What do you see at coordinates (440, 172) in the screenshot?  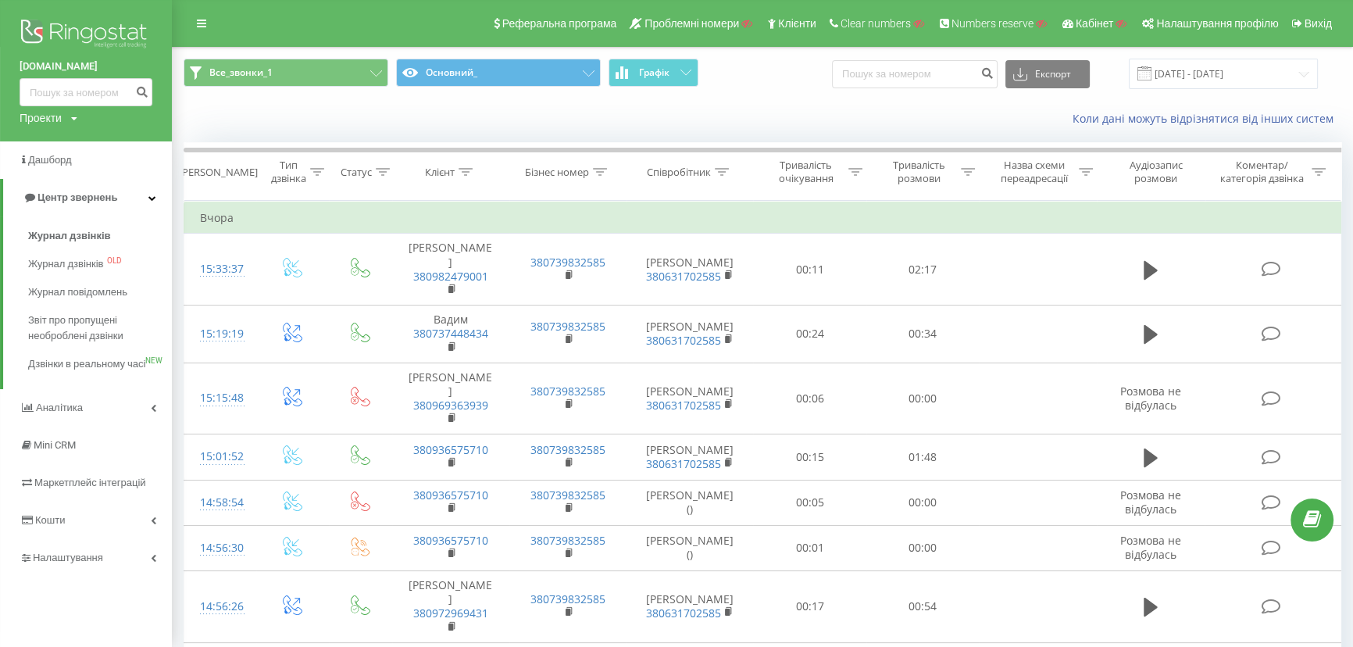 I see `div: Клієнт` at bounding box center [440, 172].